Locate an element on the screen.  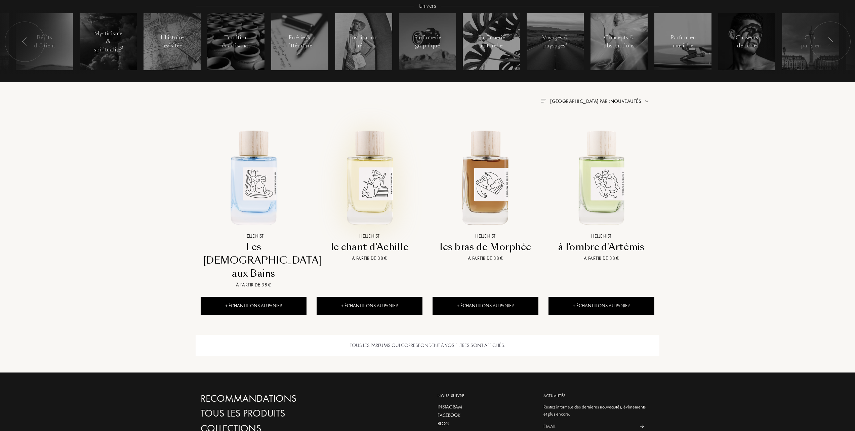
a: Blog is located at coordinates (486, 424).